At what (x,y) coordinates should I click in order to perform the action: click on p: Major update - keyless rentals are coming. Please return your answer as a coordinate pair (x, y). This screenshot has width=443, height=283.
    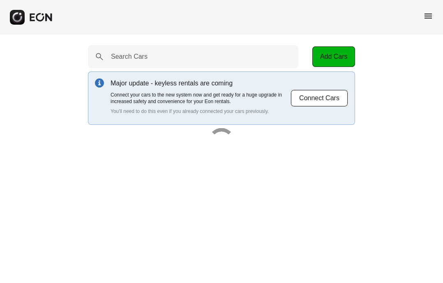
    Looking at the image, I should click on (200, 83).